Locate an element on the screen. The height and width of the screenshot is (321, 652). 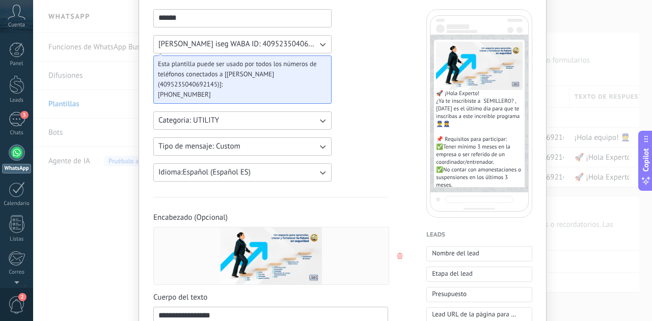
h4: Leads is located at coordinates (479, 235).